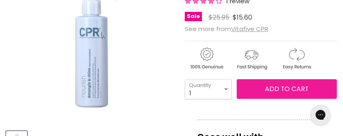  Describe the element at coordinates (208, 89) in the screenshot. I see `select: Quantity` at that location.